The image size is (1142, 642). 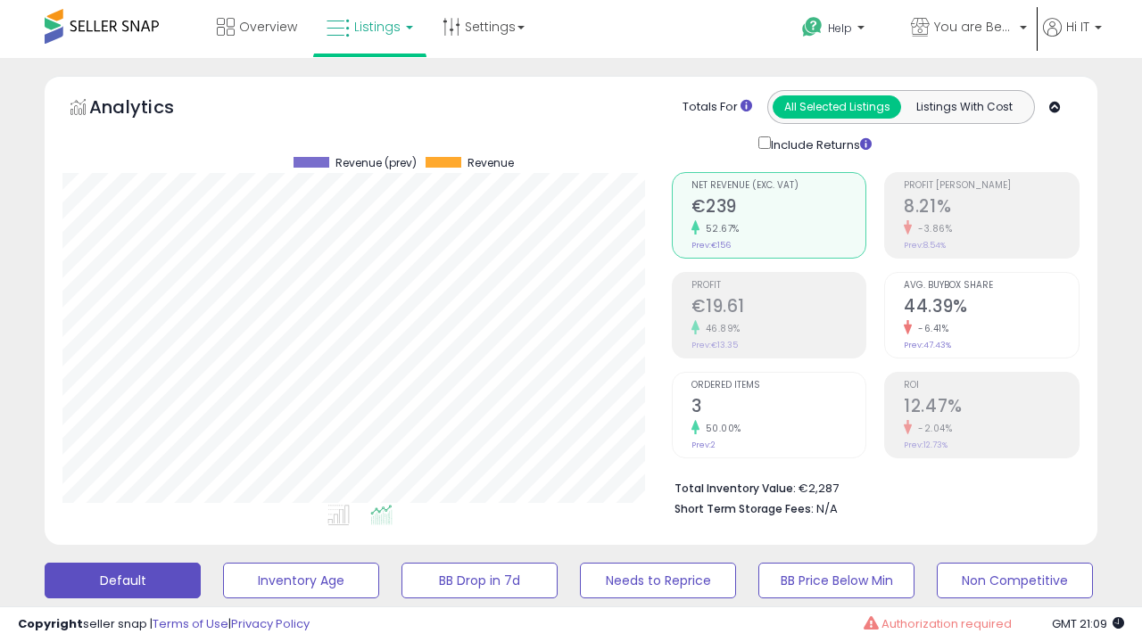 I want to click on li: €2,287, so click(x=871, y=487).